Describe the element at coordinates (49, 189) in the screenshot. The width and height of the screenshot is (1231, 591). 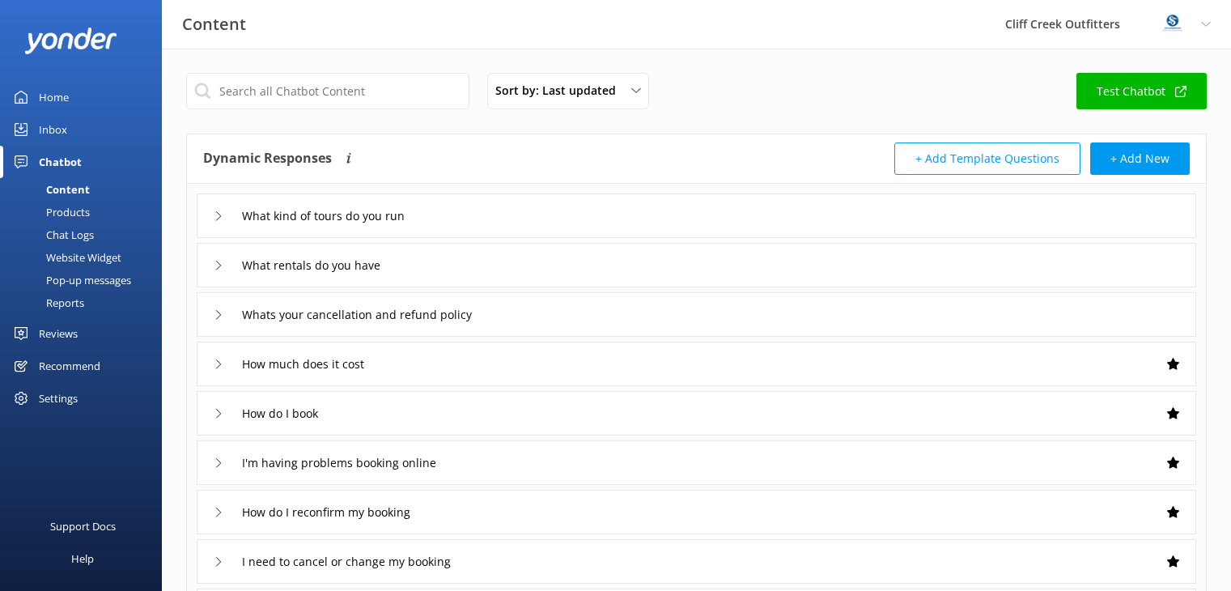
I see `div: Content` at that location.